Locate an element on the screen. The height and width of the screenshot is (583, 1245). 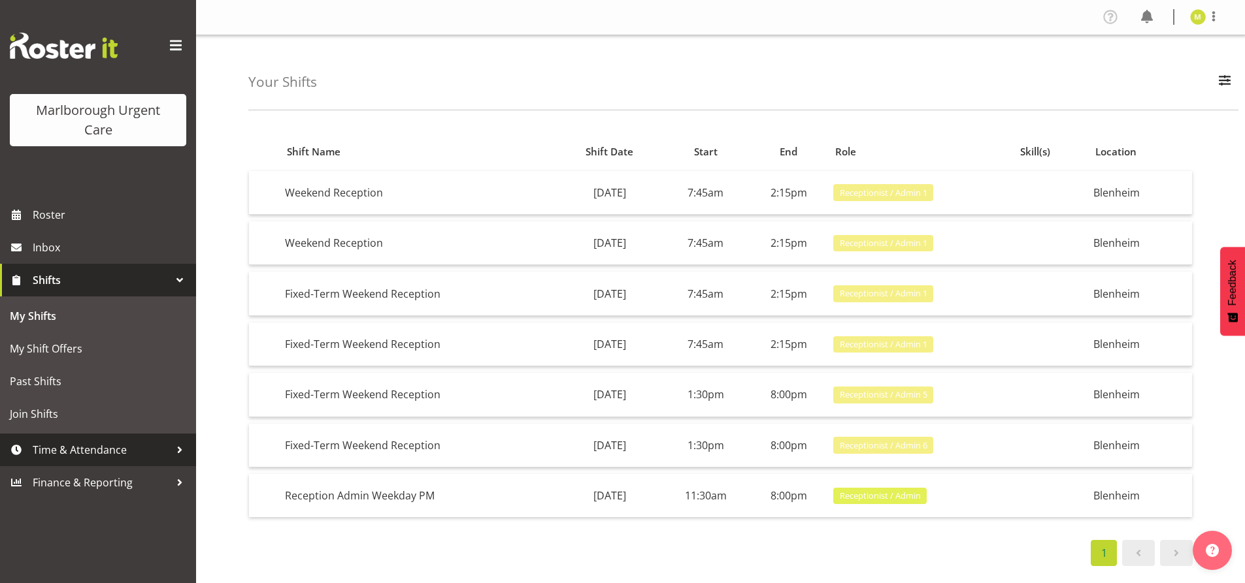
button: Filter Employees is located at coordinates (1224, 82).